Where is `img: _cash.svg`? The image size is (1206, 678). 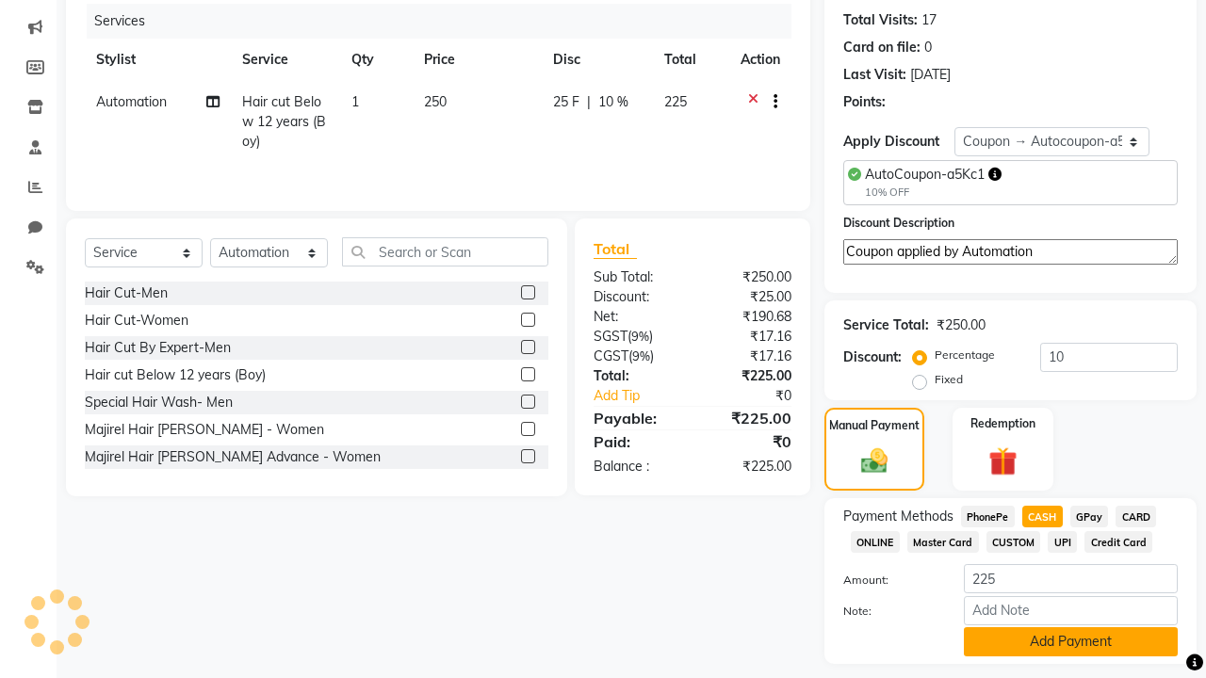
img: _cash.svg is located at coordinates (874, 461).